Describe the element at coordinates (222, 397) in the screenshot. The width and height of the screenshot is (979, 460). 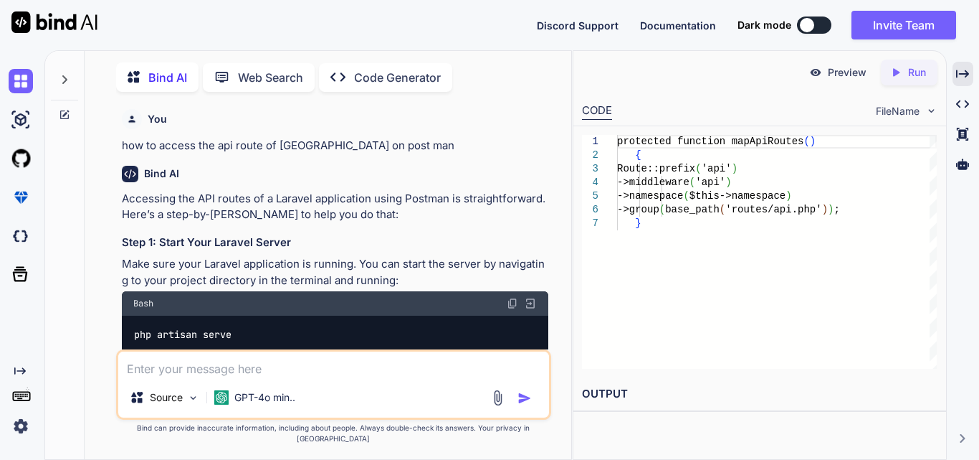
I see `img: GPT-4o mini` at that location.